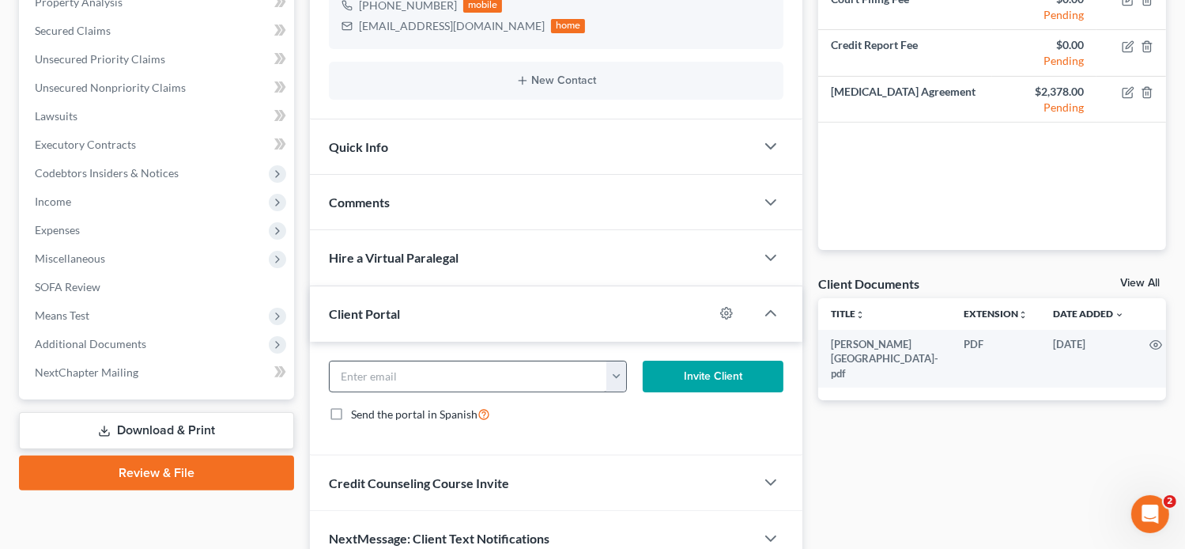 The height and width of the screenshot is (549, 1185). Describe the element at coordinates (848, 313) in the screenshot. I see `a: Titleunfold_more` at that location.